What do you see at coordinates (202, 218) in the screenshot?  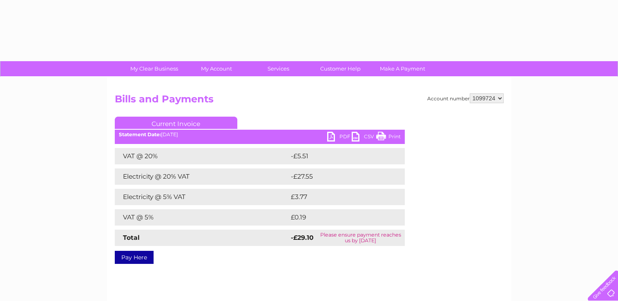 I see `td: VAT @ 5%` at bounding box center [202, 218].